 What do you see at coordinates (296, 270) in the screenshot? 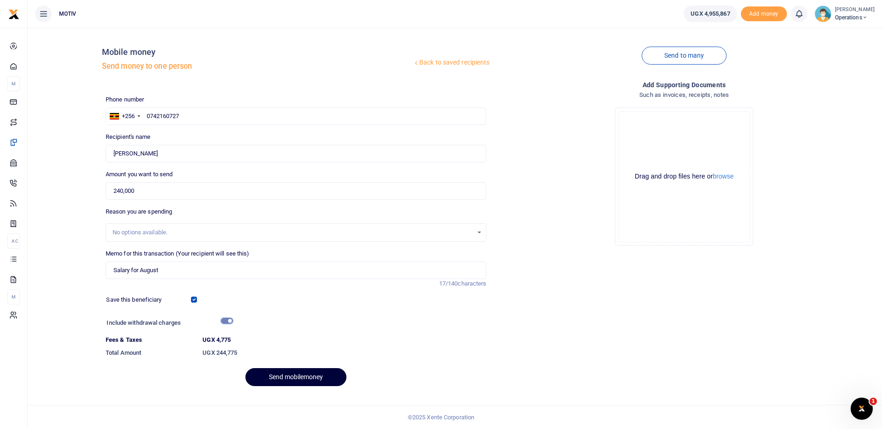
I see `input: Enter extra information` at bounding box center [296, 270].